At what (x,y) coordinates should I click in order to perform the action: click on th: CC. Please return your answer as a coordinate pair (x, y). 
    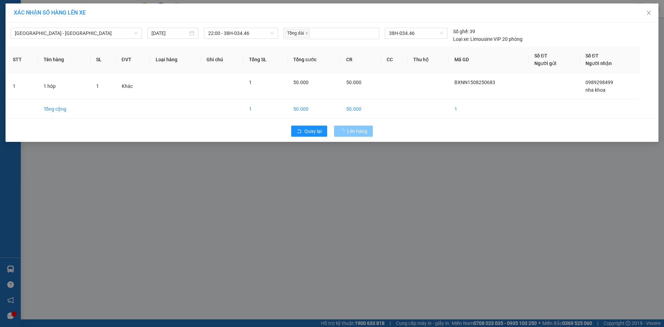
    Looking at the image, I should click on (394, 59).